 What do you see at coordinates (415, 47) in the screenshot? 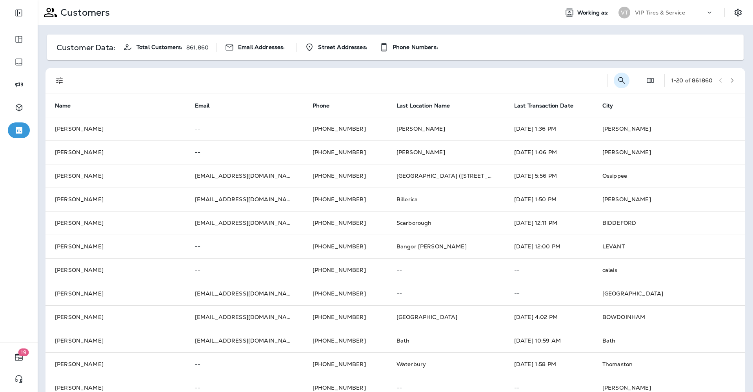
I see `span: Phone Numbers:` at bounding box center [415, 47].